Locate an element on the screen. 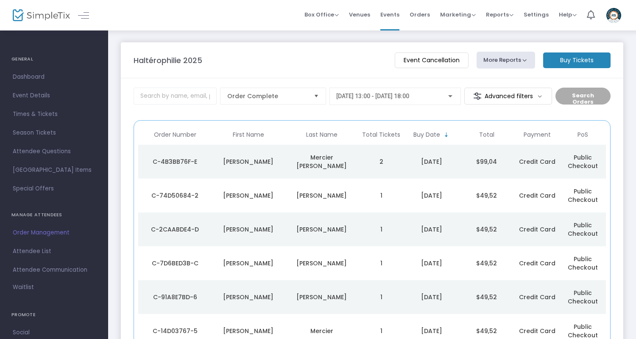 The width and height of the screenshot is (636, 339). div: 20/07/2025 is located at coordinates (431, 196).